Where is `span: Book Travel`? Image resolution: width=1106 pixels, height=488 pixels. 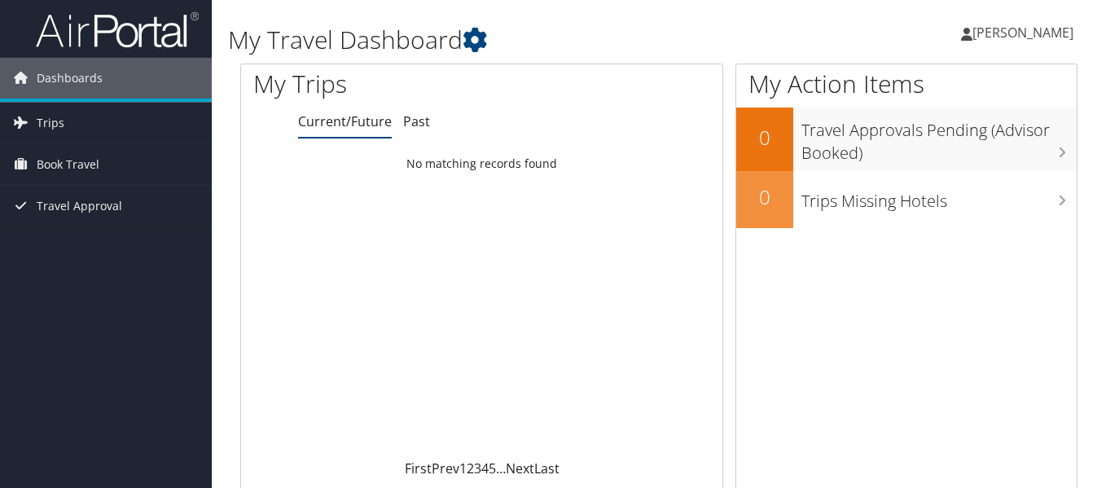
span: Book Travel is located at coordinates (68, 164).